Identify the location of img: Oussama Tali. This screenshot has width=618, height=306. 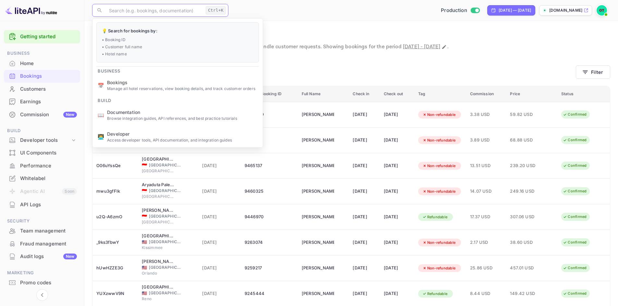
(602, 10).